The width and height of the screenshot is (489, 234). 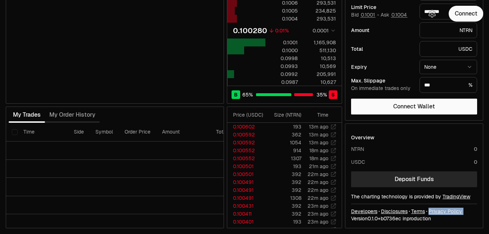 What do you see at coordinates (284, 135) in the screenshot?
I see `td: 362` at bounding box center [284, 135].